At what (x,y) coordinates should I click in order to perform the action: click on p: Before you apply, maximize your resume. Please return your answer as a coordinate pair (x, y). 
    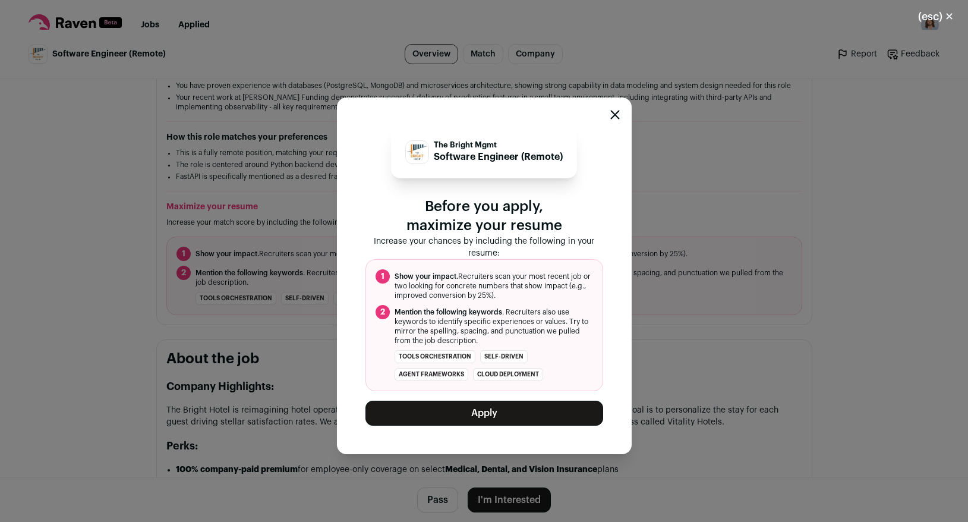
    Looking at the image, I should click on (484, 216).